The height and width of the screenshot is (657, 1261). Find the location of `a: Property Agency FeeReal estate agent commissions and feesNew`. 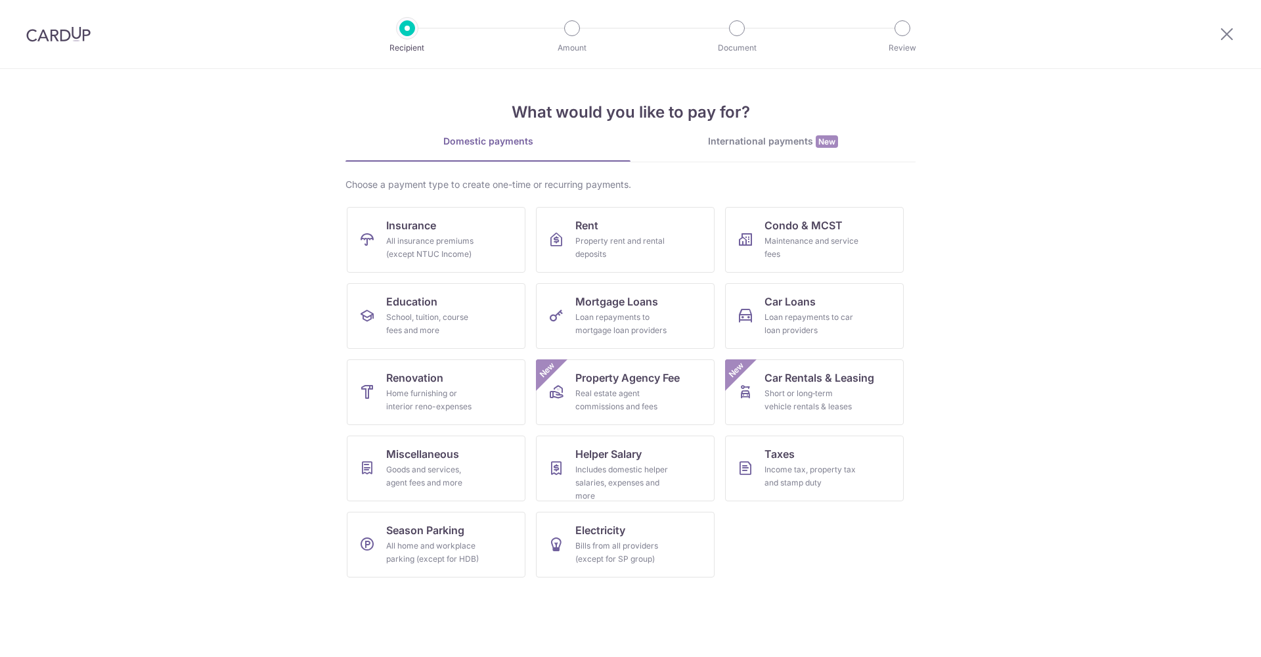

a: Property Agency FeeReal estate agent commissions and feesNew is located at coordinates (625, 392).